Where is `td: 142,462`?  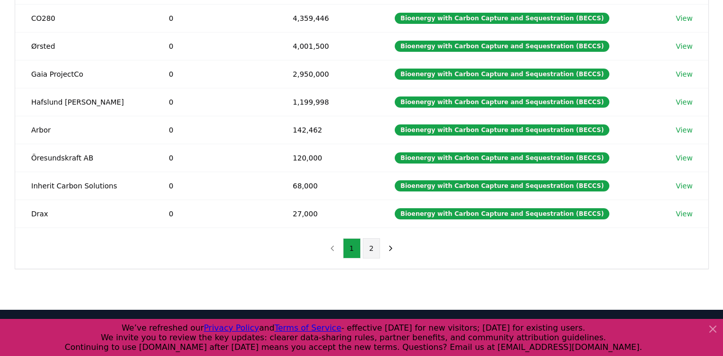
td: 142,462 is located at coordinates (327, 129).